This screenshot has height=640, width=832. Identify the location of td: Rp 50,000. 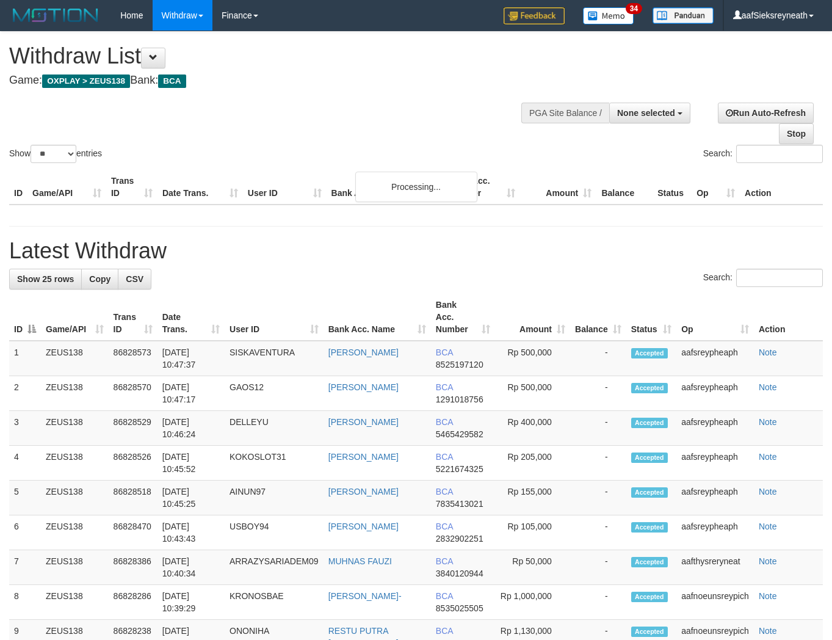
(533, 567).